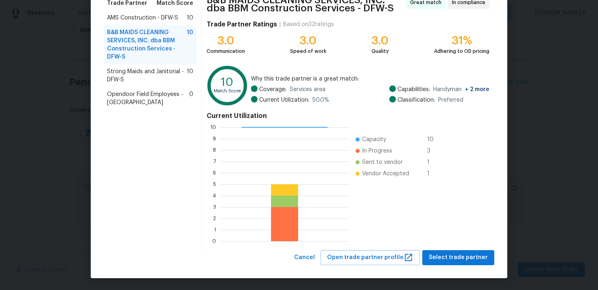 This screenshot has width=598, height=290. What do you see at coordinates (242, 24) in the screenshot?
I see `h4: Trade Partner Ratings` at bounding box center [242, 24].